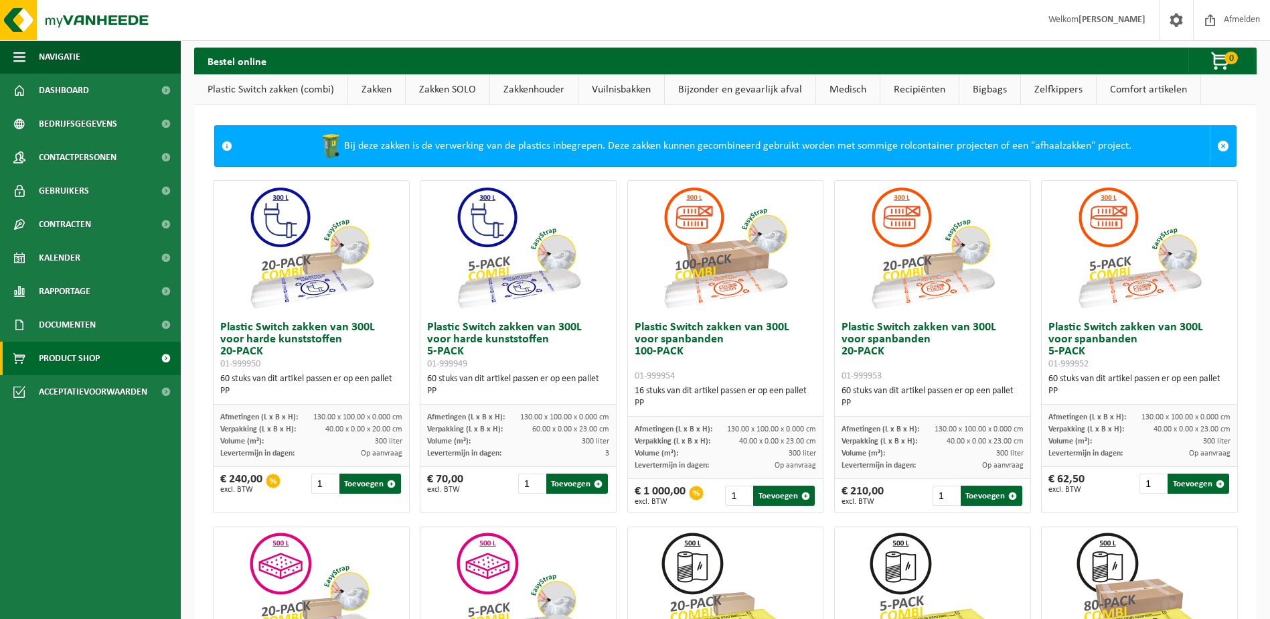 Image resolution: width=1270 pixels, height=619 pixels. I want to click on div: € 210,00, so click(862, 495).